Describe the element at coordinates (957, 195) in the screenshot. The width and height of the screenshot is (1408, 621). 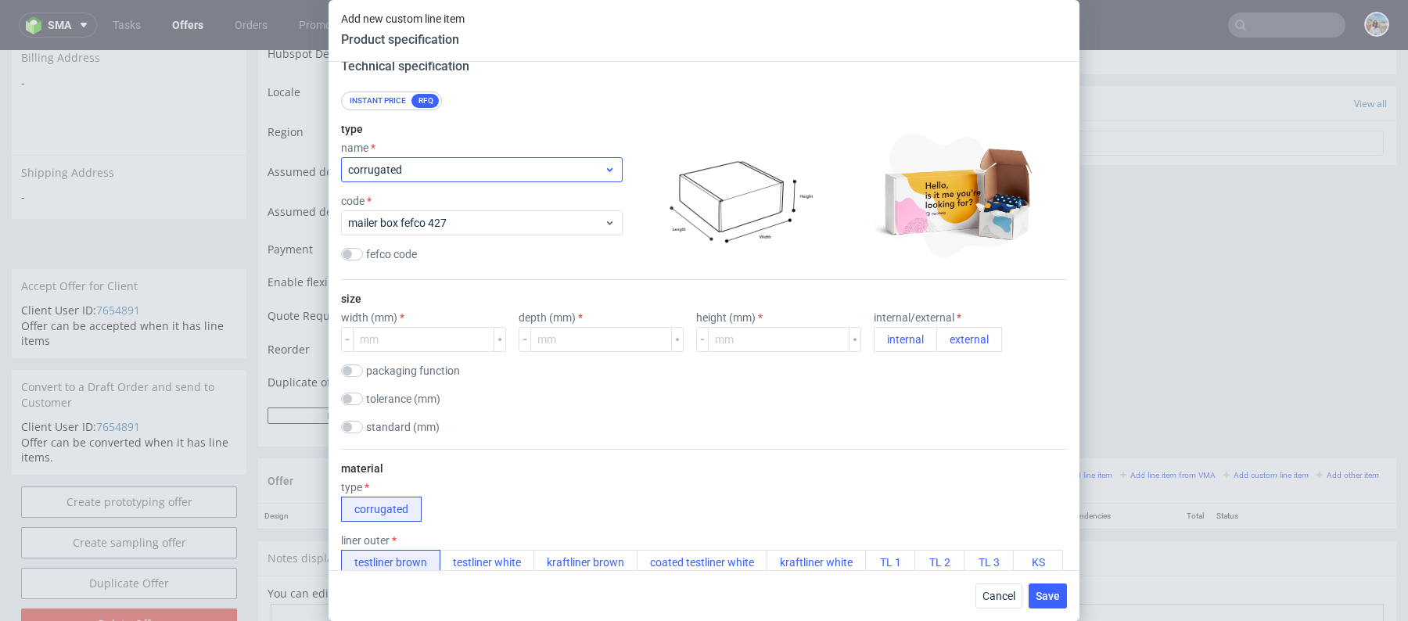
I see `img: corrugated--mailer-box--photo-min.jpg` at that location.